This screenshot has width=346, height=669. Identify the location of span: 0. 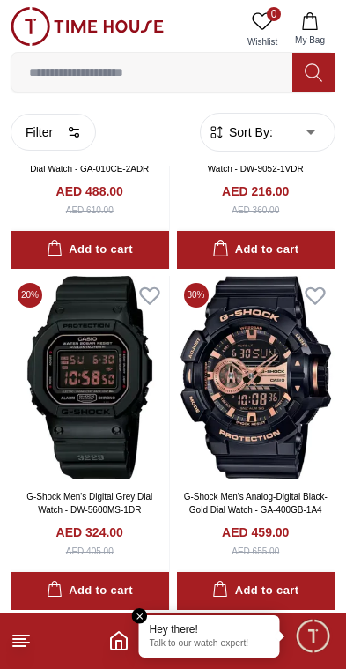
(274, 14).